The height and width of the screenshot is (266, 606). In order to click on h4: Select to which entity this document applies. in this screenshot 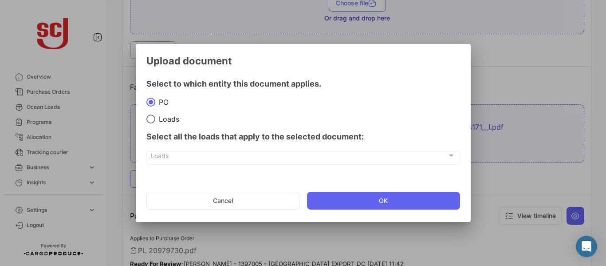, I will do `click(303, 84)`.